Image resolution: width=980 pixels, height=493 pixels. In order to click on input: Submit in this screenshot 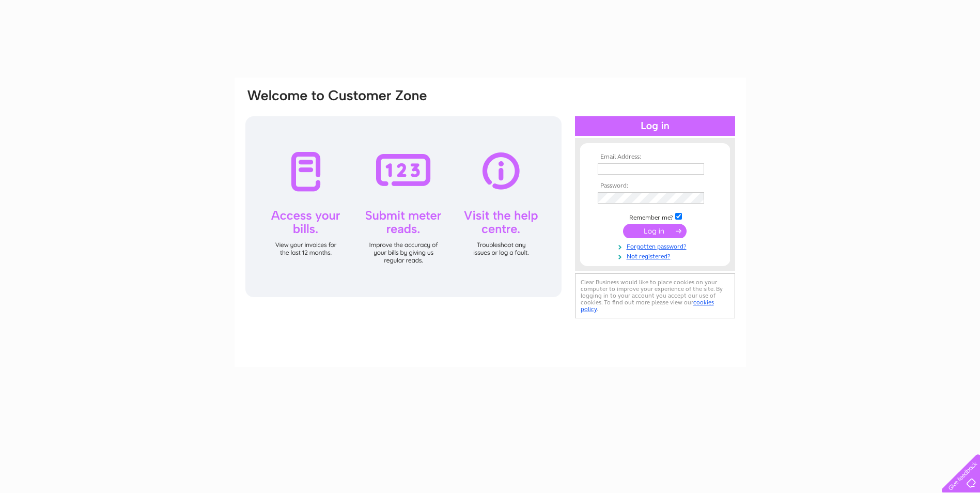, I will do `click(655, 231)`.